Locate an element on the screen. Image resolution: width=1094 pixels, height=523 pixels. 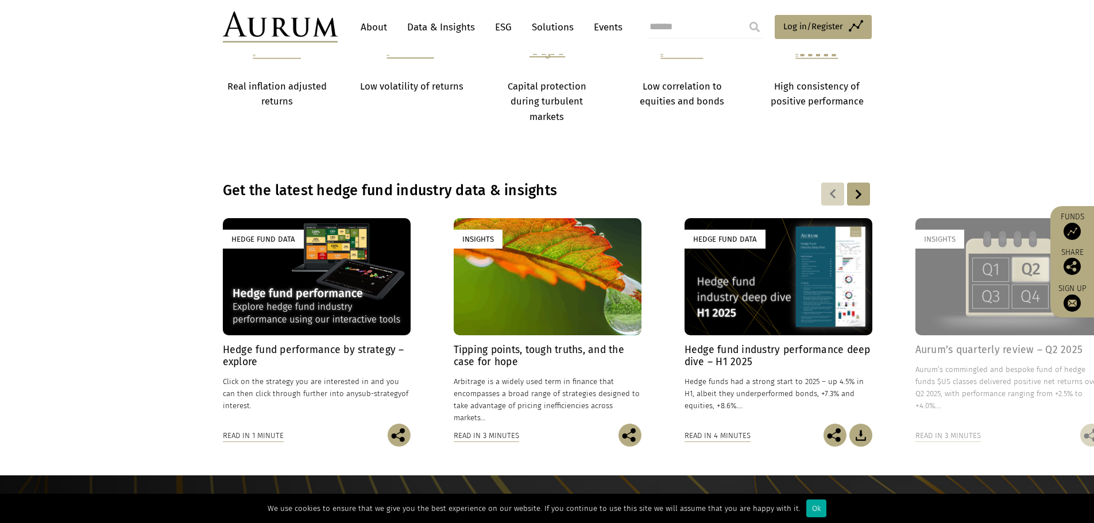
a: Solutions is located at coordinates (553, 27).